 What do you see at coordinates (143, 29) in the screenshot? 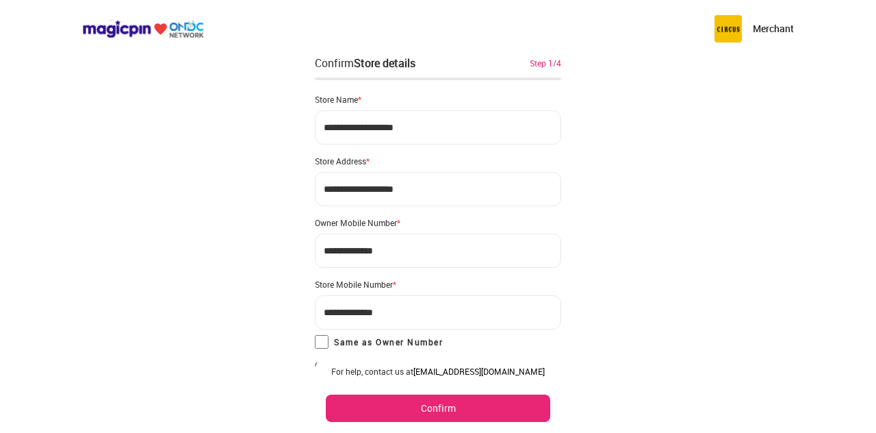
I see `img: ondc-logo-new-small.8a59708e.svg` at bounding box center [143, 29].